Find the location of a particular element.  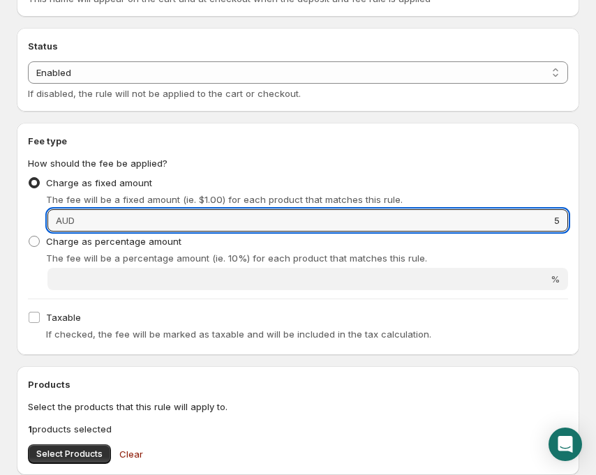

h2: Products is located at coordinates (298, 384).